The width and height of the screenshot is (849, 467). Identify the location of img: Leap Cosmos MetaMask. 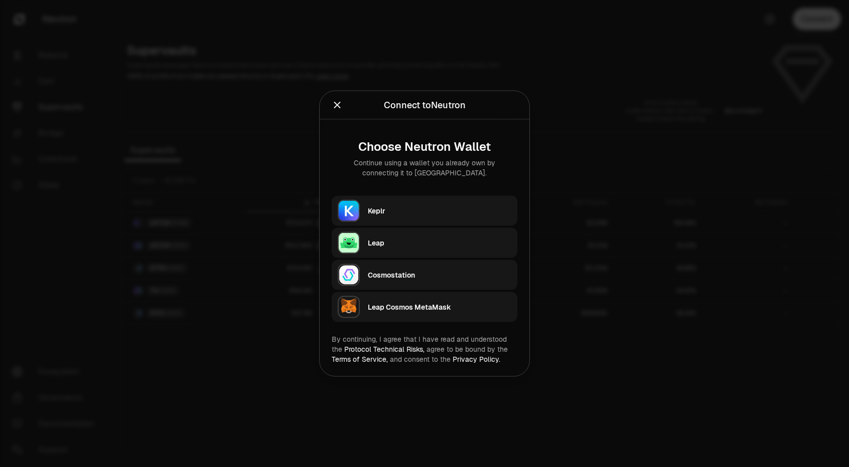
(349, 307).